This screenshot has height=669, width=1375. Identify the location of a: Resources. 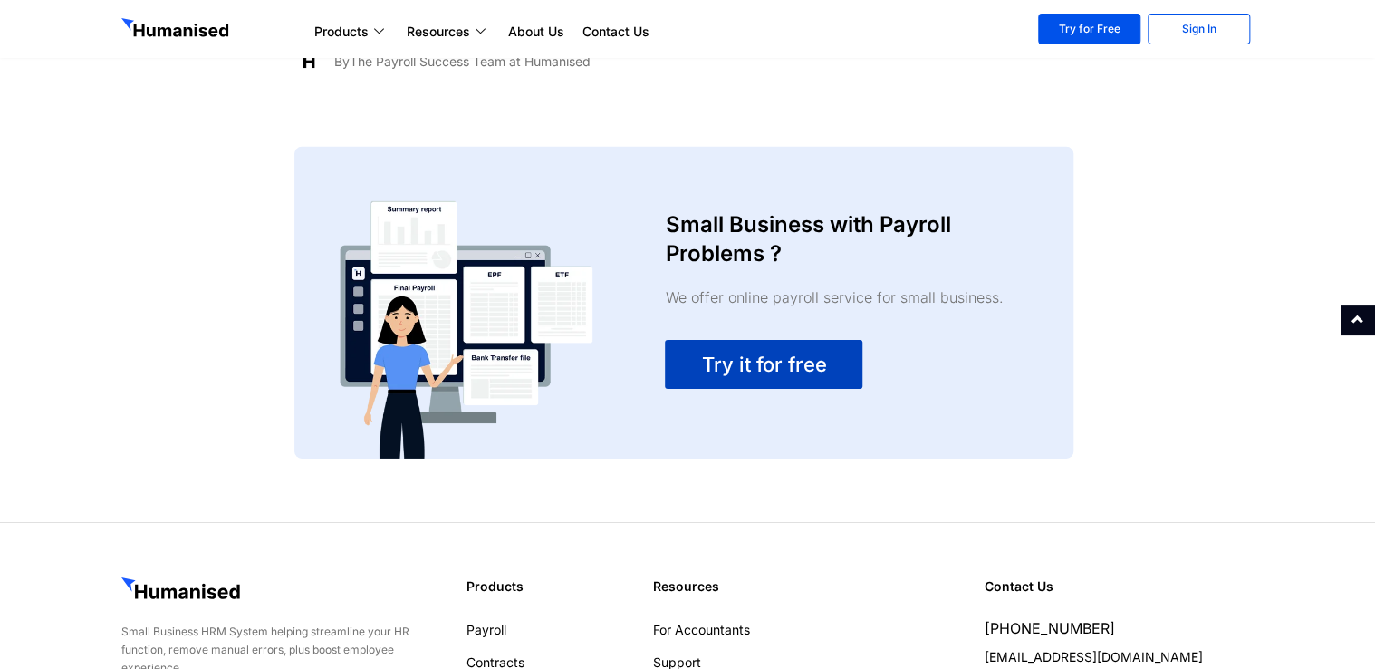
(448, 32).